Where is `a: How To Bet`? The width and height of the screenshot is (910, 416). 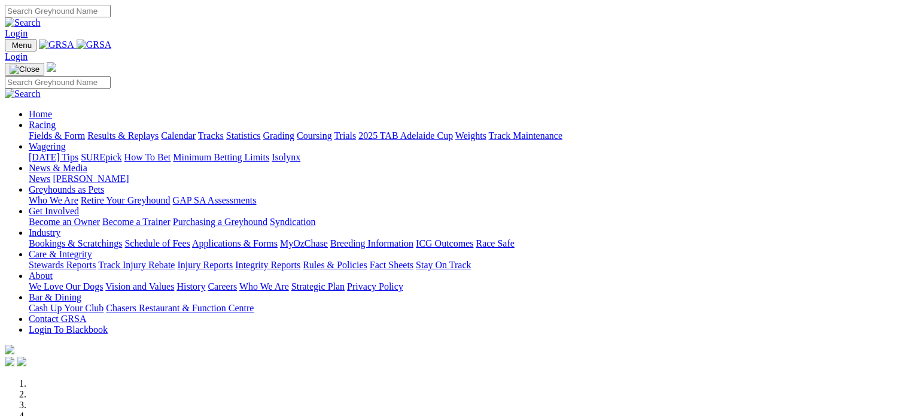
a: How To Bet is located at coordinates (148, 157).